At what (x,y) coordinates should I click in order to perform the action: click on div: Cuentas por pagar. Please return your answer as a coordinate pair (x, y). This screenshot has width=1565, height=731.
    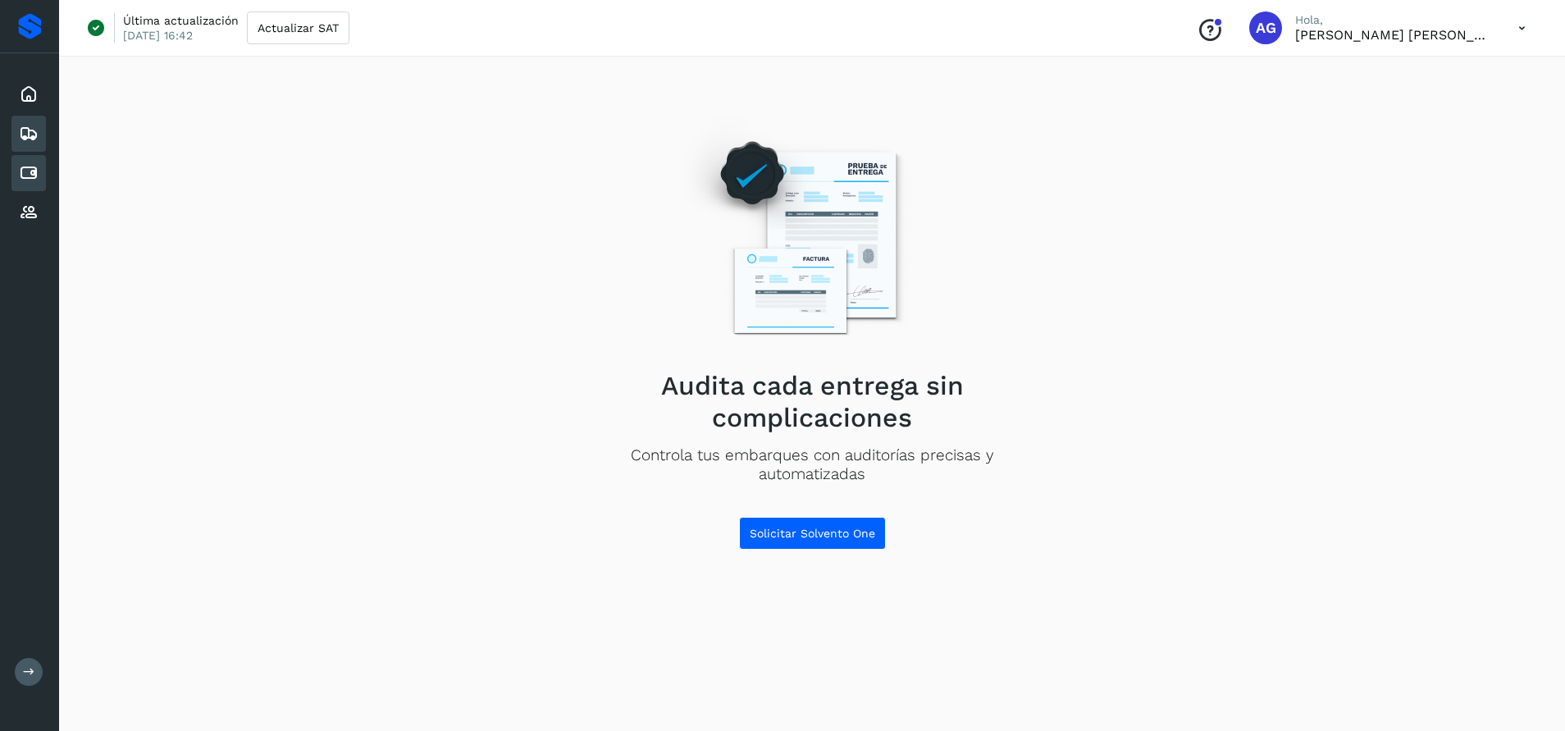
    Looking at the image, I should click on (29, 173).